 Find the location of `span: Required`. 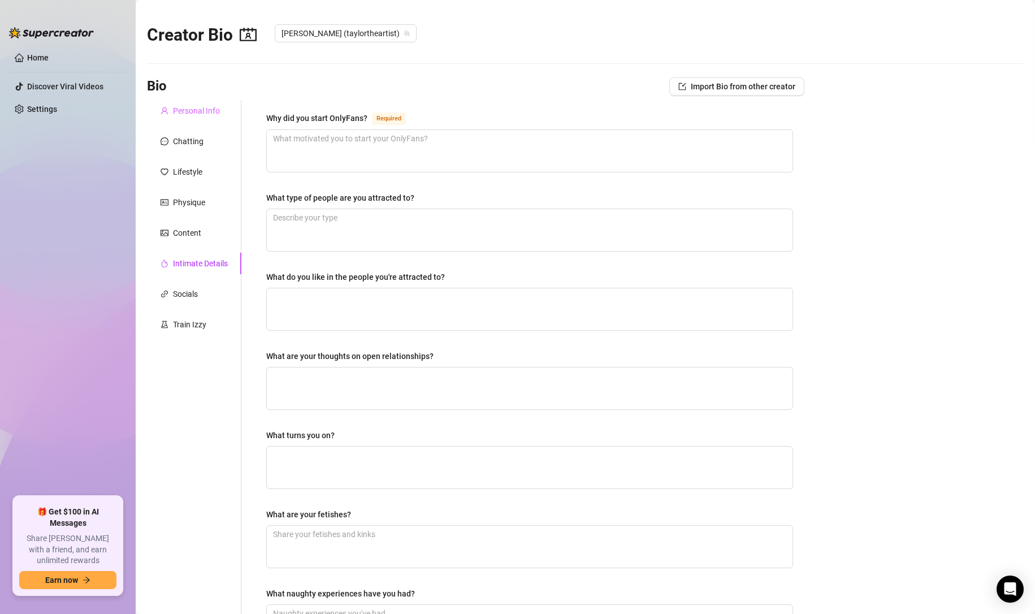

span: Required is located at coordinates (389, 119).